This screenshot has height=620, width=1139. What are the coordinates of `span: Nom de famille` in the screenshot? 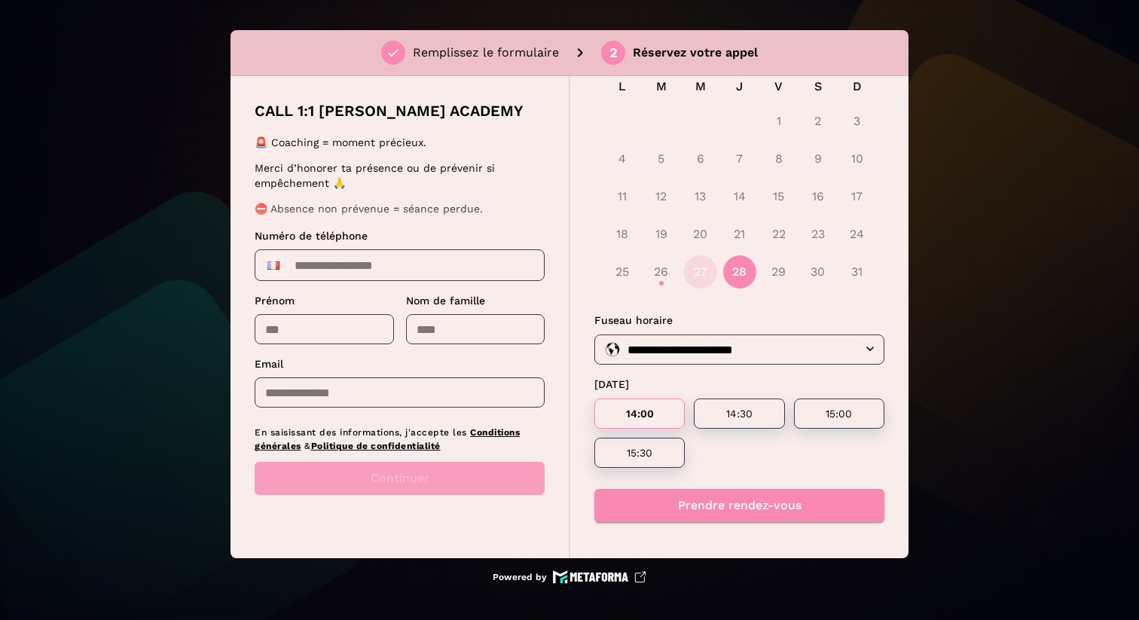 It's located at (445, 301).